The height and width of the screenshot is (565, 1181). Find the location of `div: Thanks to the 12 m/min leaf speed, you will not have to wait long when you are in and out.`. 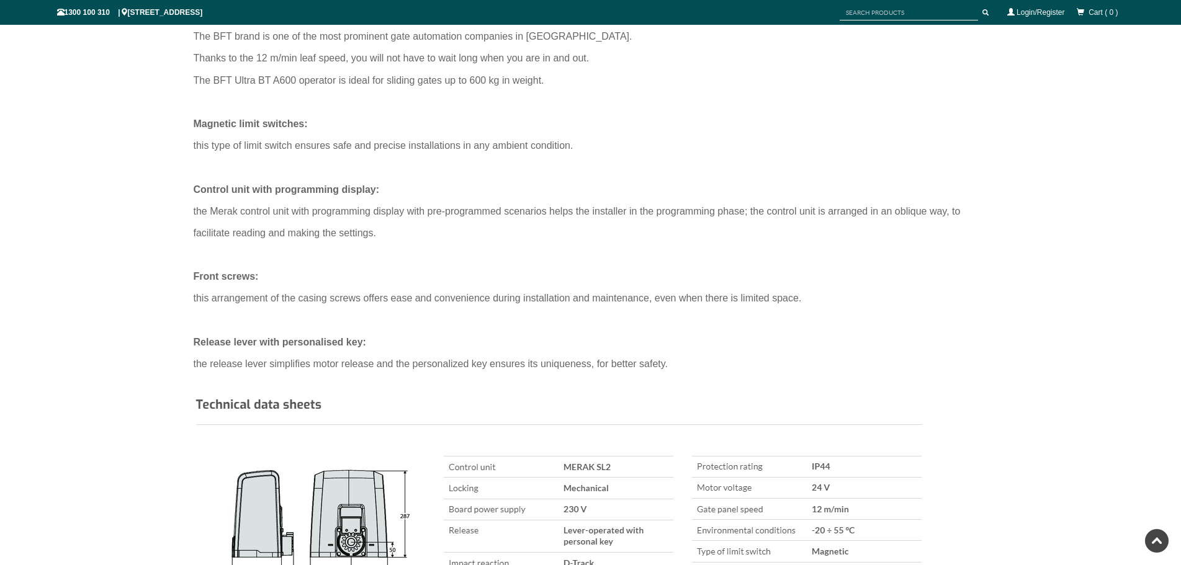

div: Thanks to the 12 m/min leaf speed, you will not have to wait long when you are in and out. is located at coordinates (591, 58).